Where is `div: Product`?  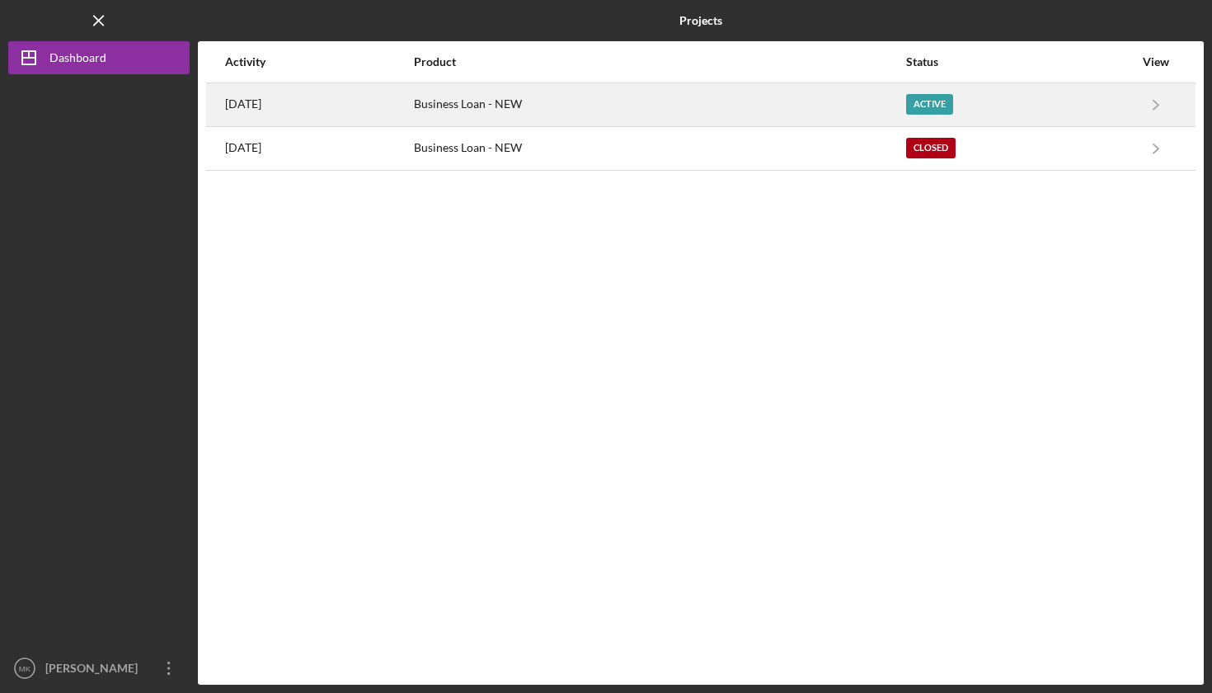 div: Product is located at coordinates (659, 62).